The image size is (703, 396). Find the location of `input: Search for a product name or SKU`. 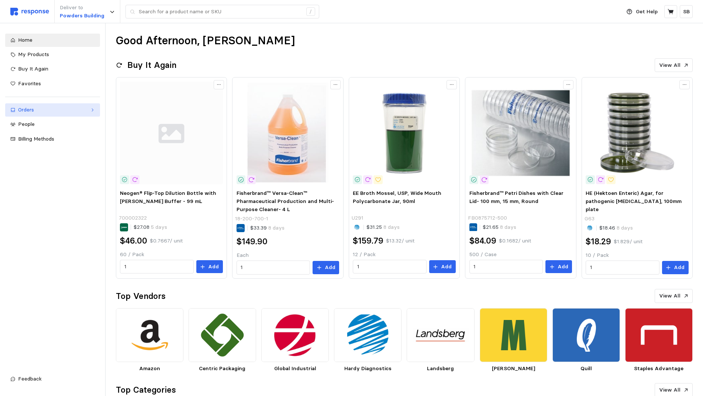

input: Search for a product name or SKU is located at coordinates (220, 12).